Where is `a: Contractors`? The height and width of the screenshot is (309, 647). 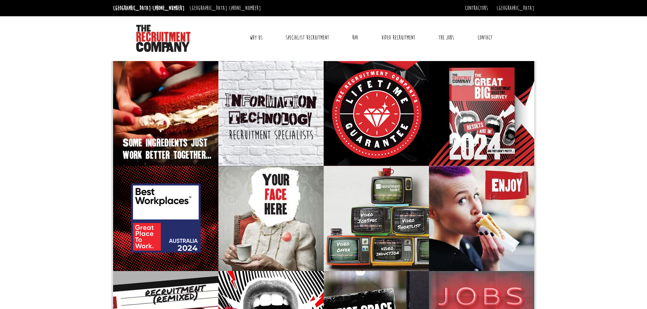
a: Contractors is located at coordinates (476, 8).